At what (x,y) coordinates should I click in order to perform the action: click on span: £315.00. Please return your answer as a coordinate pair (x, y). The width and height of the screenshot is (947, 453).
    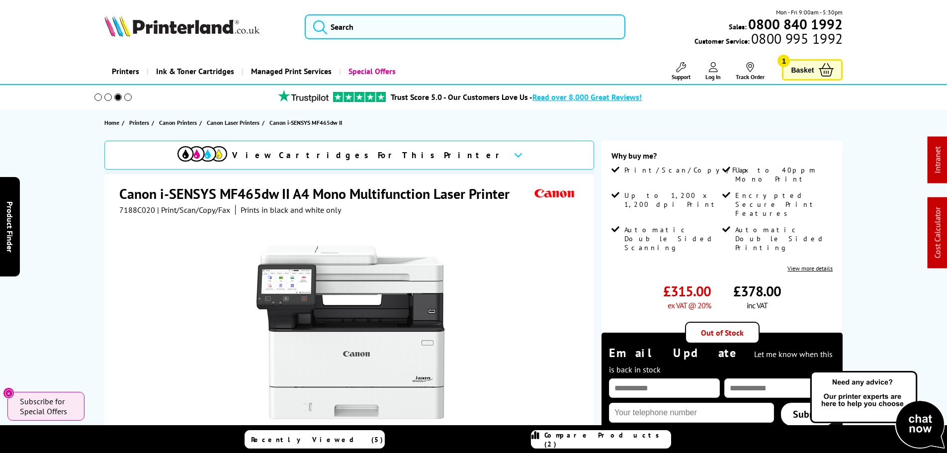
    Looking at the image, I should click on (687, 291).